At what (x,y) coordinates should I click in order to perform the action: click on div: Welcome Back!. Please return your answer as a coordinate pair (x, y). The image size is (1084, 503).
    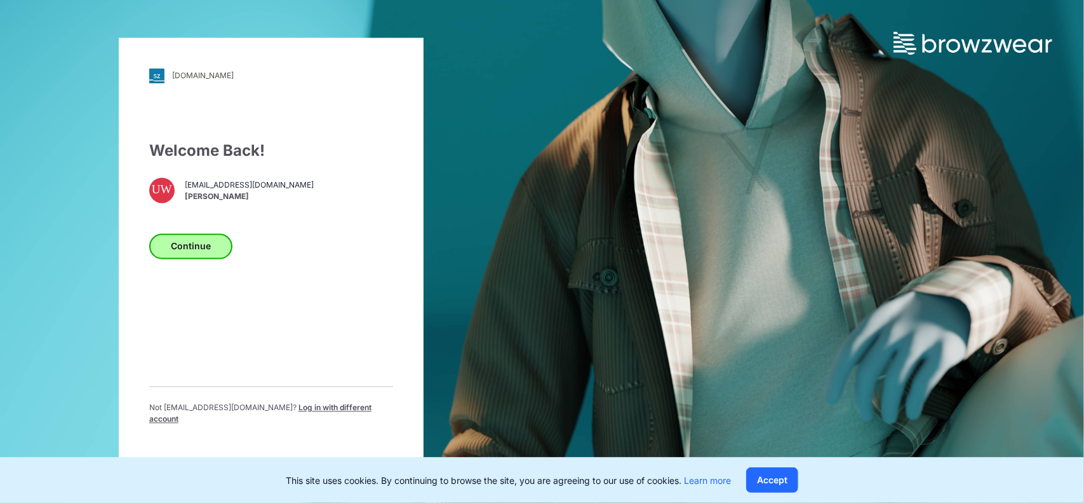
    Looking at the image, I should click on (271, 151).